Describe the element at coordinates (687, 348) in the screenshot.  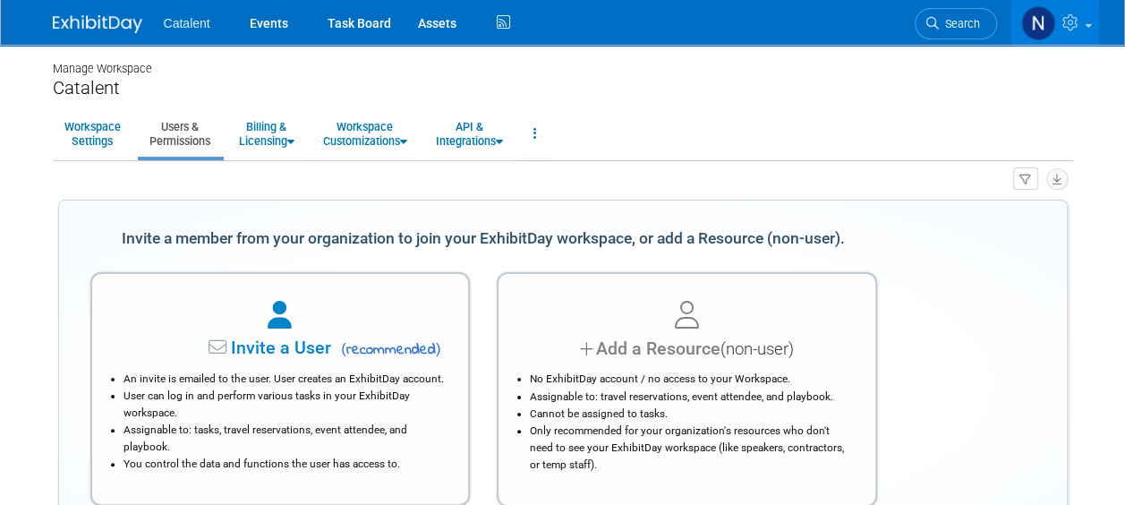
I see `div: Add a Resource` at that location.